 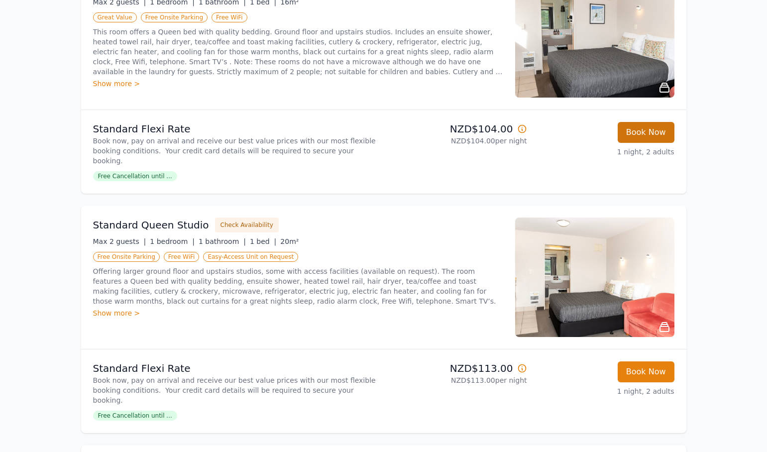 I want to click on span: Easy-Access Unit on Request, so click(x=250, y=257).